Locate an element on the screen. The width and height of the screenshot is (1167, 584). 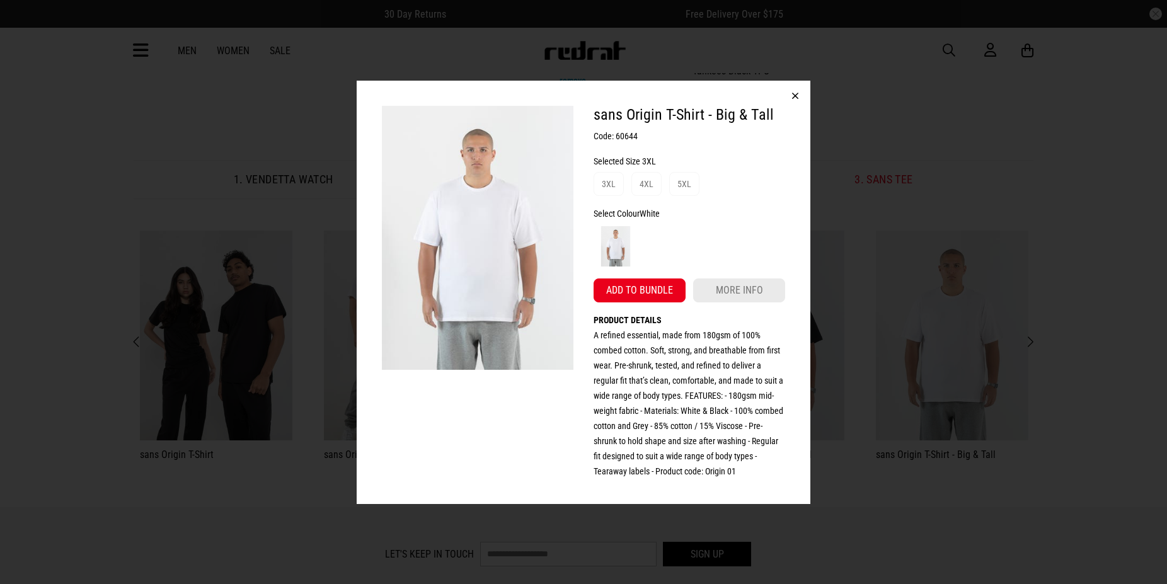
button: Open LiveChat chat widget is located at coordinates (29, 24).